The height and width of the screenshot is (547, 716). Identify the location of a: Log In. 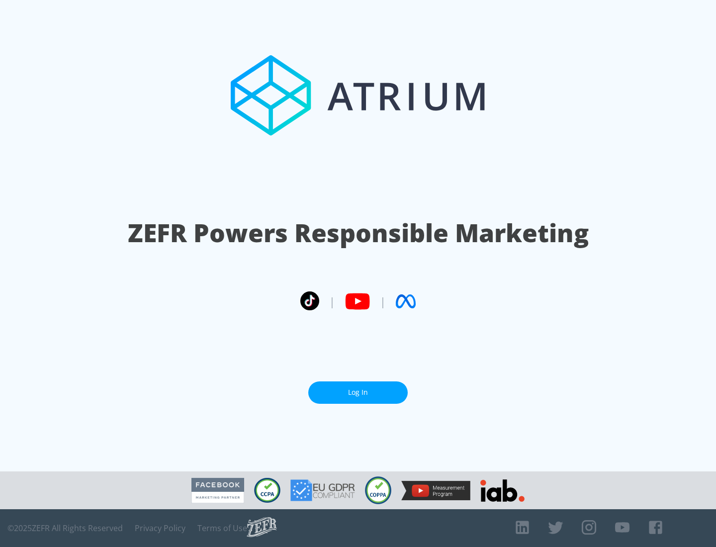
(358, 392).